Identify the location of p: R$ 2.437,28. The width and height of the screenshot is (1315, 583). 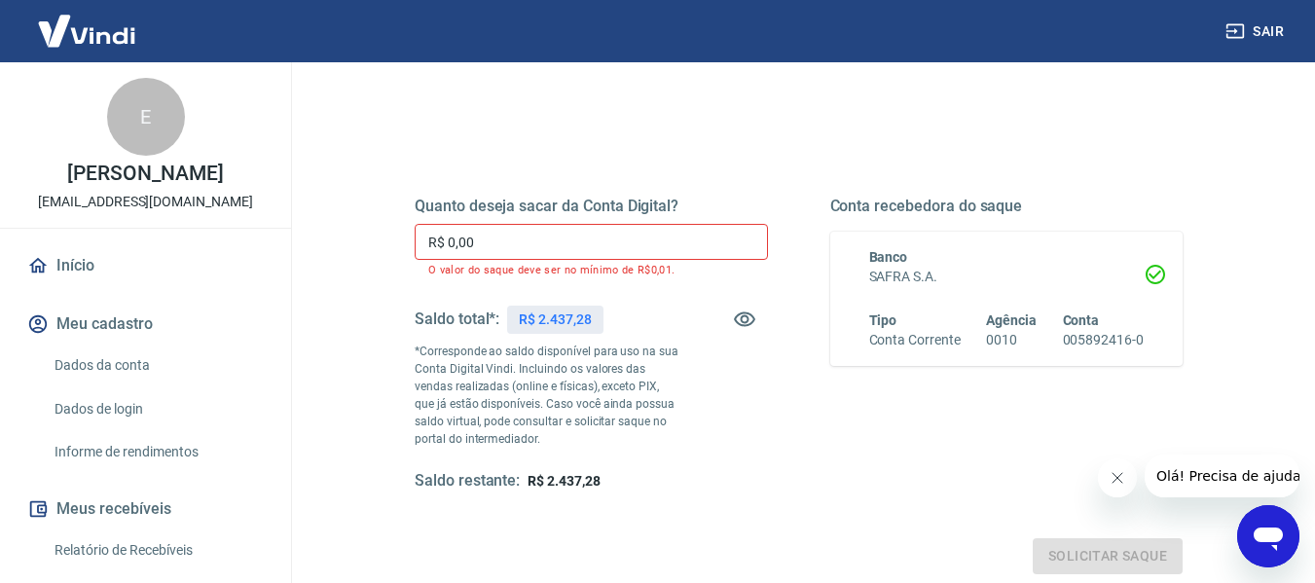
(555, 319).